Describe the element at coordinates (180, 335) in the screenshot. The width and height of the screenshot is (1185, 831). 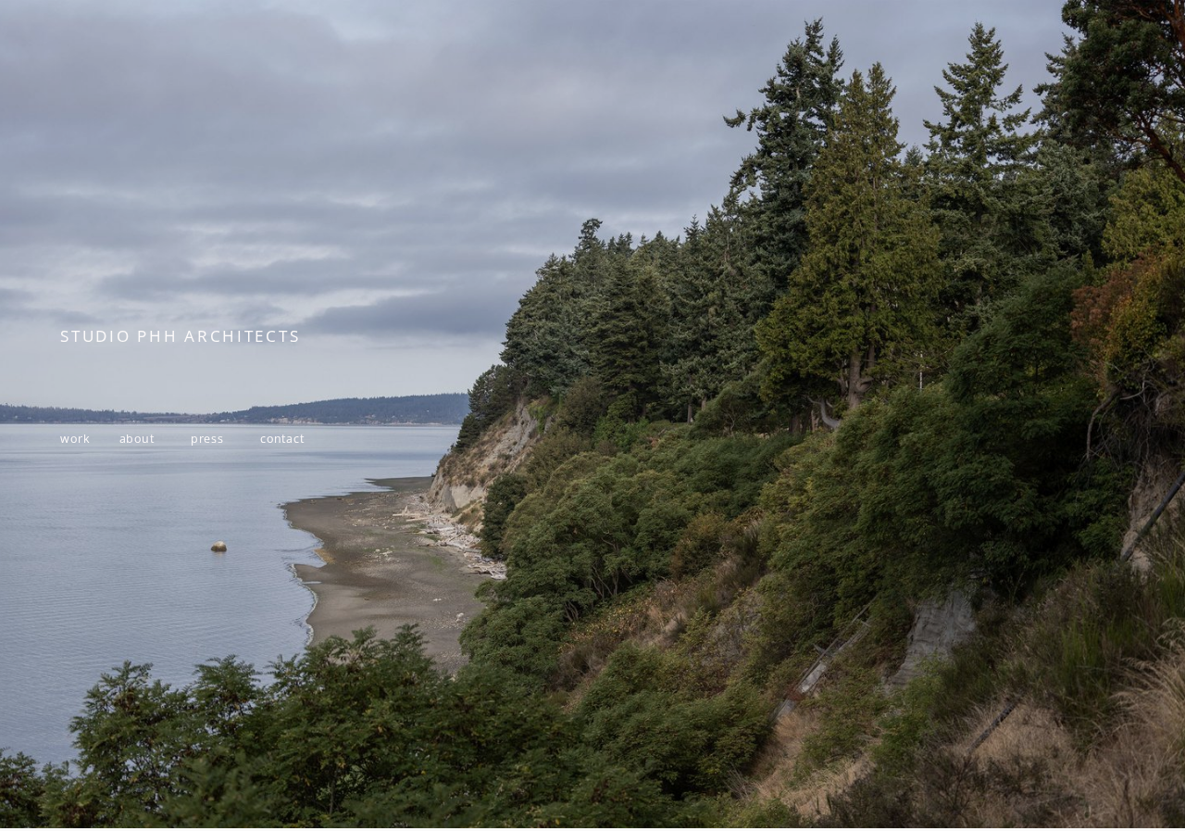
I see `span: STUDIO PHH ARCHITECTS` at that location.